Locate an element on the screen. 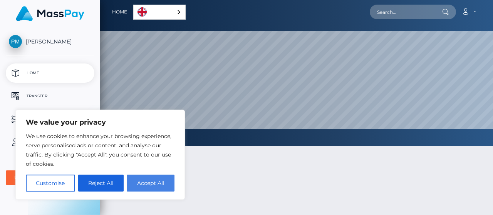  div: User Agreements is located at coordinates (46, 178).